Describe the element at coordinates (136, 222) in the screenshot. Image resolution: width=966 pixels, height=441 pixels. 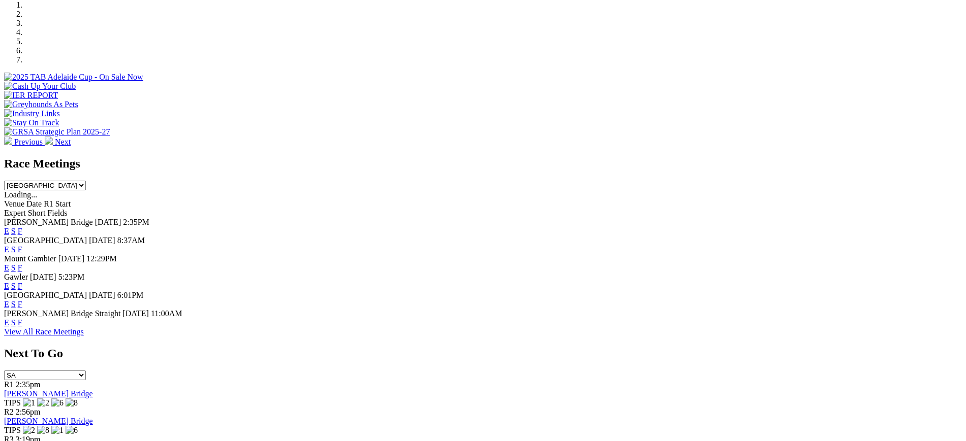
I see `span: 2:35PM` at that location.